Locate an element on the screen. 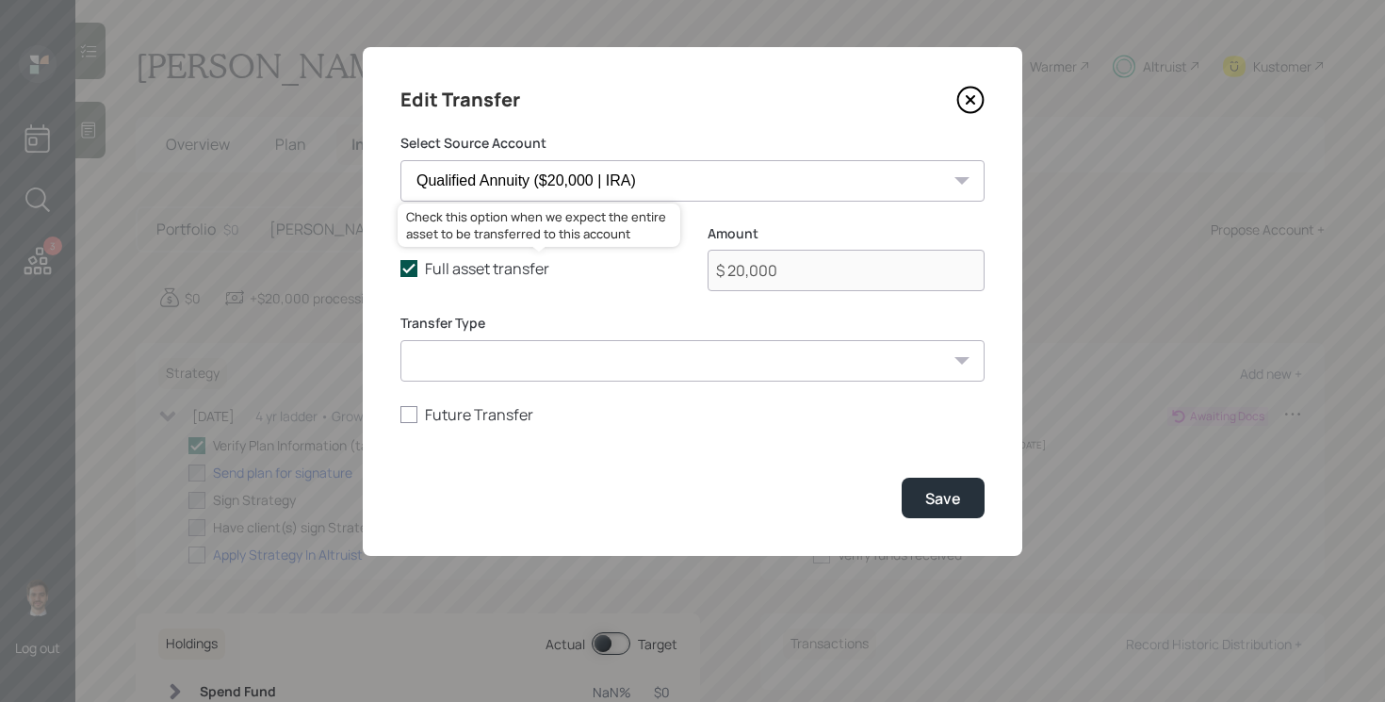  label: Transfer Type is located at coordinates (693, 323).